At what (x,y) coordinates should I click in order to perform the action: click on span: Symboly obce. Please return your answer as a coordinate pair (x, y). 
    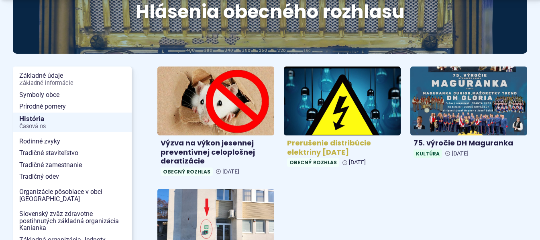
    Looking at the image, I should click on (72, 95).